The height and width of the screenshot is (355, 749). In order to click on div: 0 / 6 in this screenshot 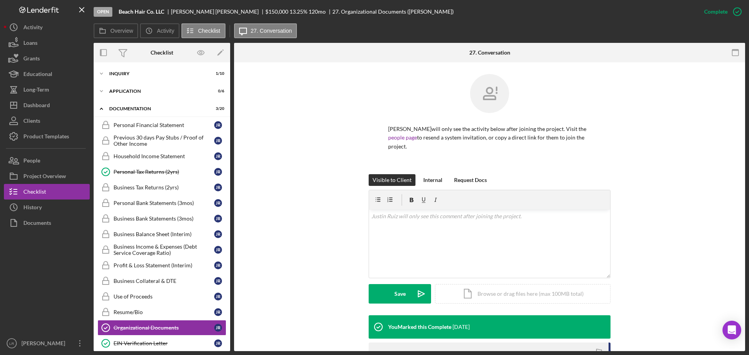, I will do `click(217, 91)`.